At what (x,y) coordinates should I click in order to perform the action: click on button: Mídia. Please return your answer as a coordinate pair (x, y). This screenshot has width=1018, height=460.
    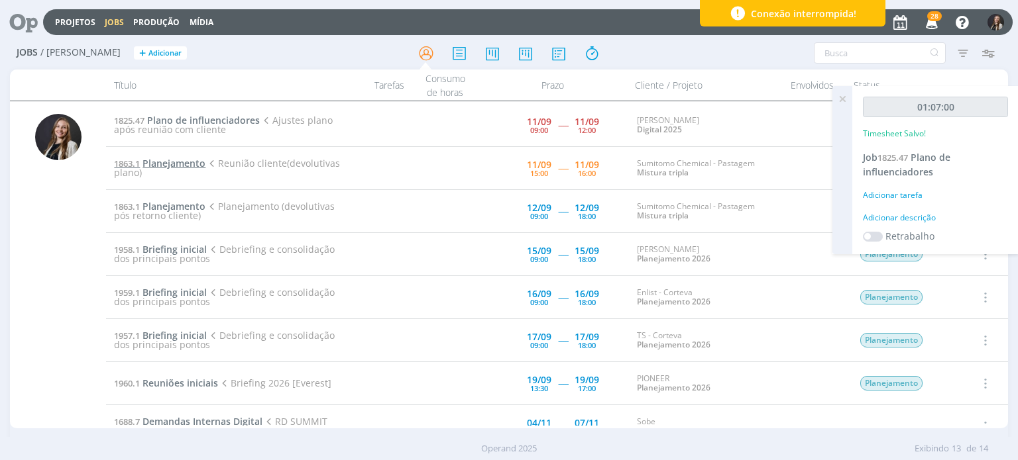
    Looking at the image, I should click on (201, 23).